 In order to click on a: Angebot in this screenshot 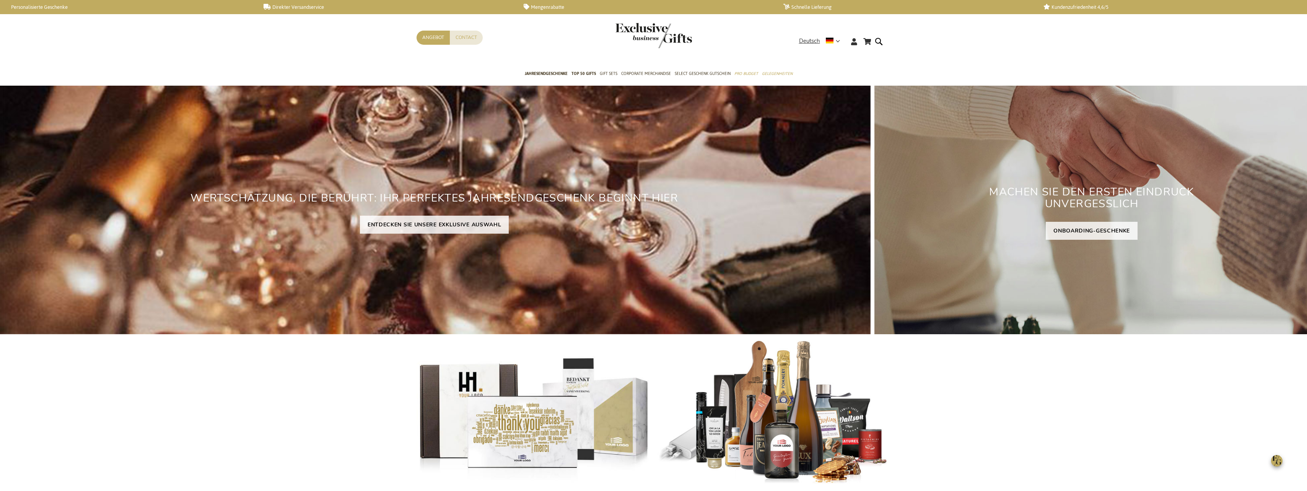, I will do `click(433, 37)`.